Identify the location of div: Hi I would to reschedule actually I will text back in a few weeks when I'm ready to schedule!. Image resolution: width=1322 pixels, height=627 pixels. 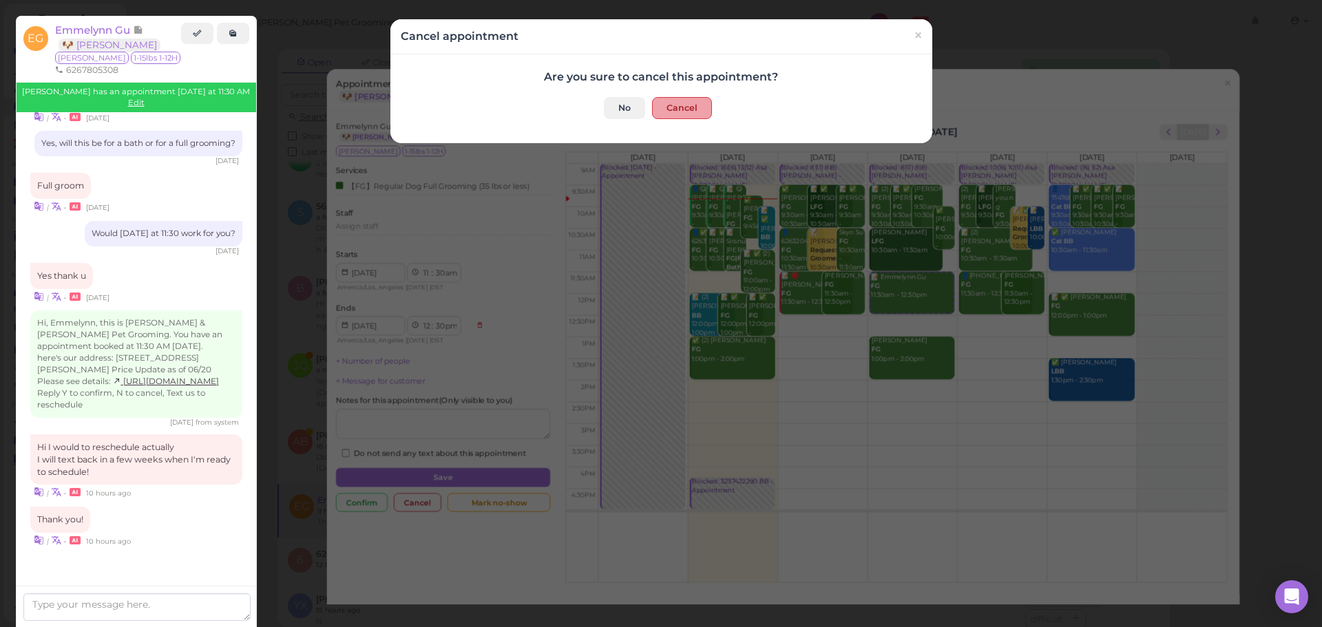
(136, 460).